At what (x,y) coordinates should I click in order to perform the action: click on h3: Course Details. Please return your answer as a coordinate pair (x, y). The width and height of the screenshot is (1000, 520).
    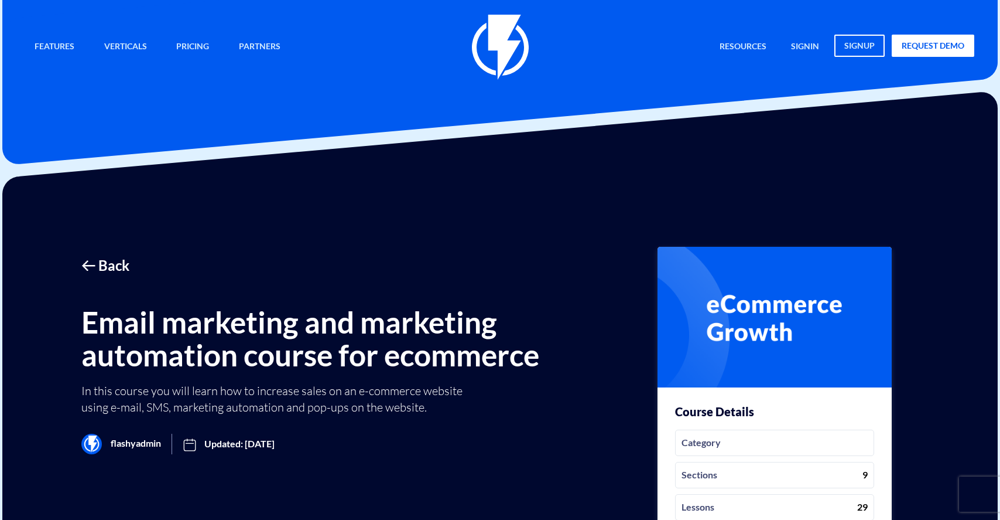
    Looking at the image, I should click on (715, 411).